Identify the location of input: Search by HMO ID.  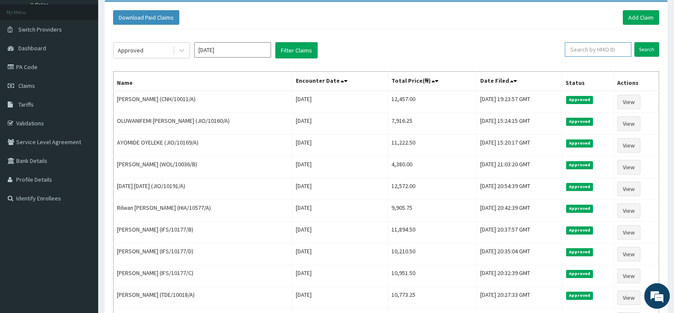
(598, 50).